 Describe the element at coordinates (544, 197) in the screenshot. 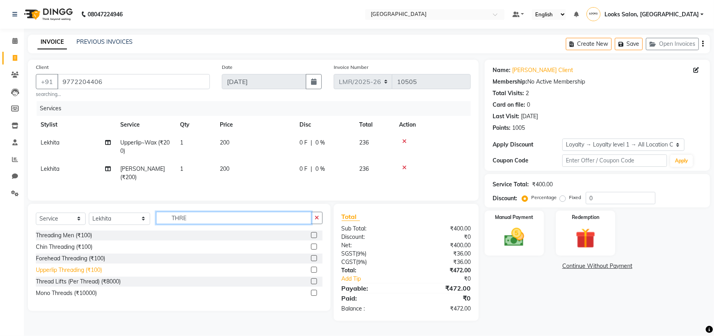

I see `label: Percentage` at that location.